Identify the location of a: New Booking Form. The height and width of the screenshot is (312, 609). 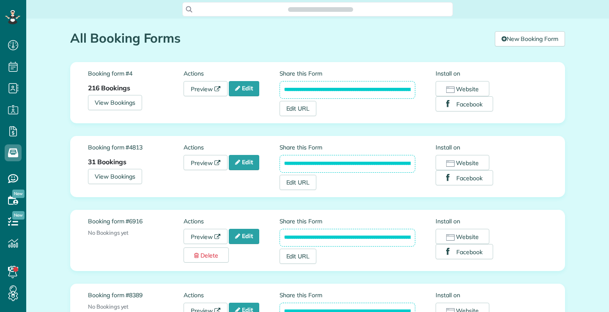
(530, 39).